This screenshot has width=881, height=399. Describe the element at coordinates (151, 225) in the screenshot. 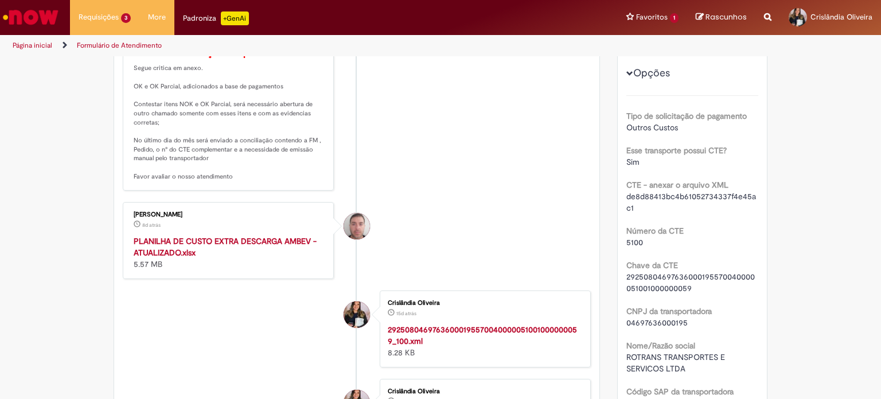

I see `time: 22/09/2025 17:50:00` at that location.